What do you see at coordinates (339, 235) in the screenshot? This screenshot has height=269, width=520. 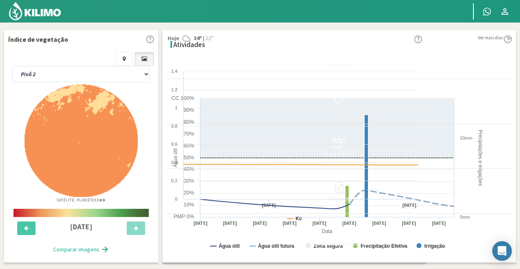 I see `button: Temporadas passadas` at bounding box center [339, 235].